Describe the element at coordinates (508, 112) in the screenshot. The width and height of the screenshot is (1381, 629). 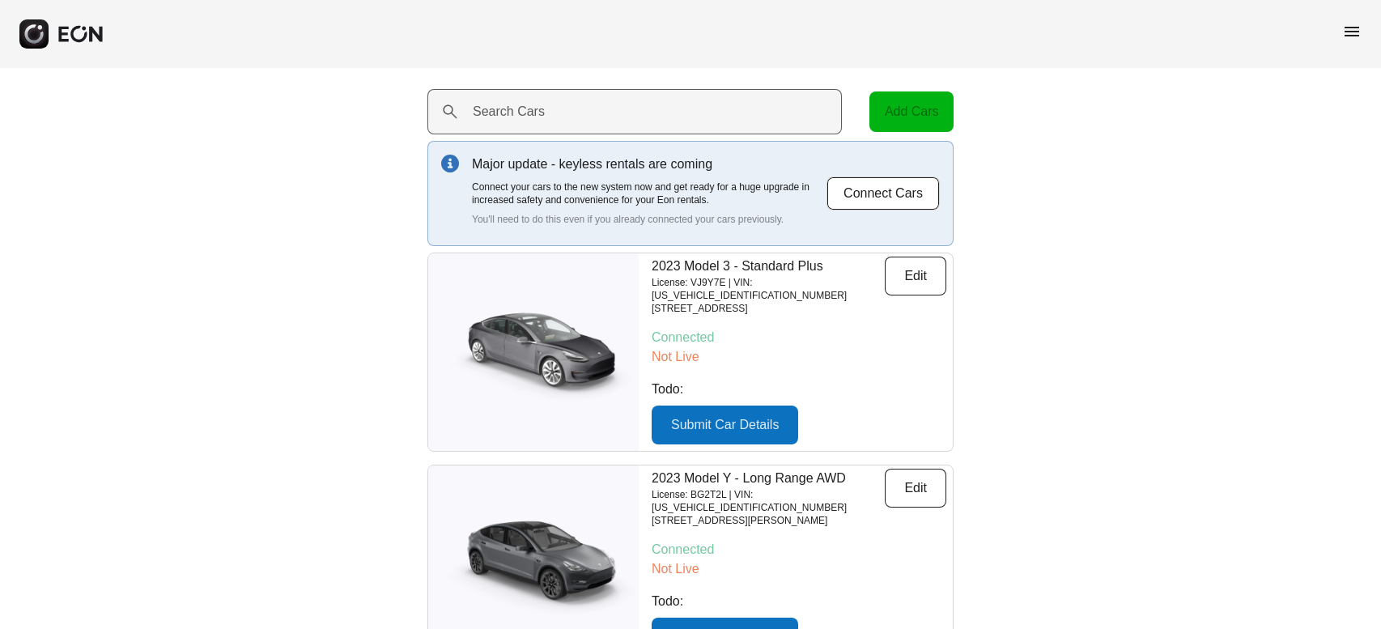
I see `label: Search Cars` at that location.